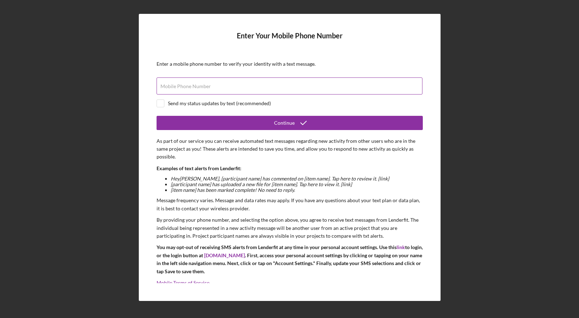 This screenshot has width=579, height=318. I want to click on h4: Enter Your Mobile Phone Number, so click(290, 41).